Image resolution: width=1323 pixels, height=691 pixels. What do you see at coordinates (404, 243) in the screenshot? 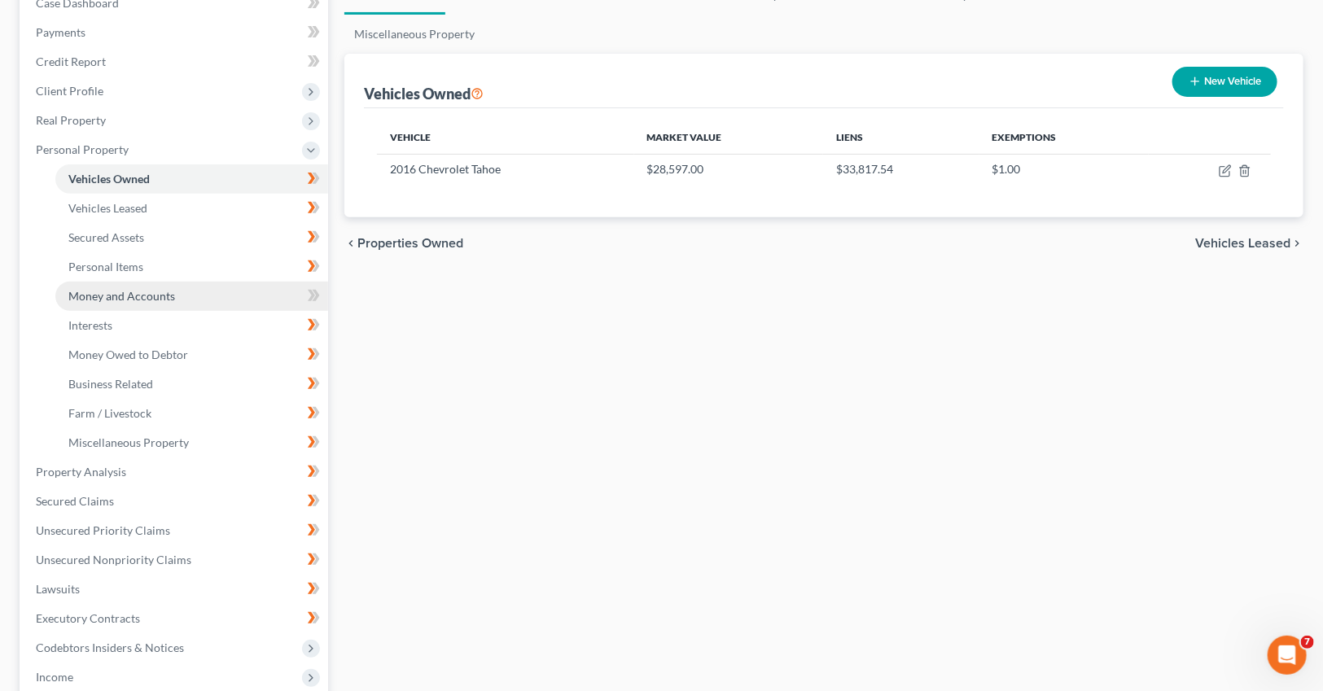
I see `button: chevron_left Properties Owned` at bounding box center [404, 243].